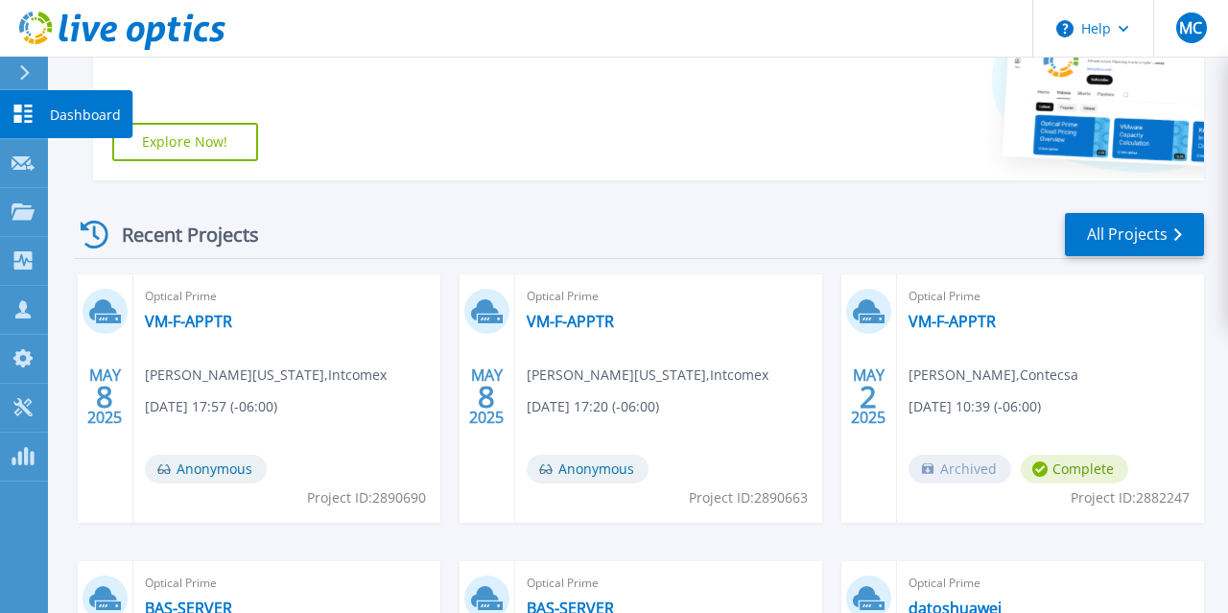  What do you see at coordinates (185, 142) in the screenshot?
I see `a: Explore Now!` at bounding box center [185, 142].